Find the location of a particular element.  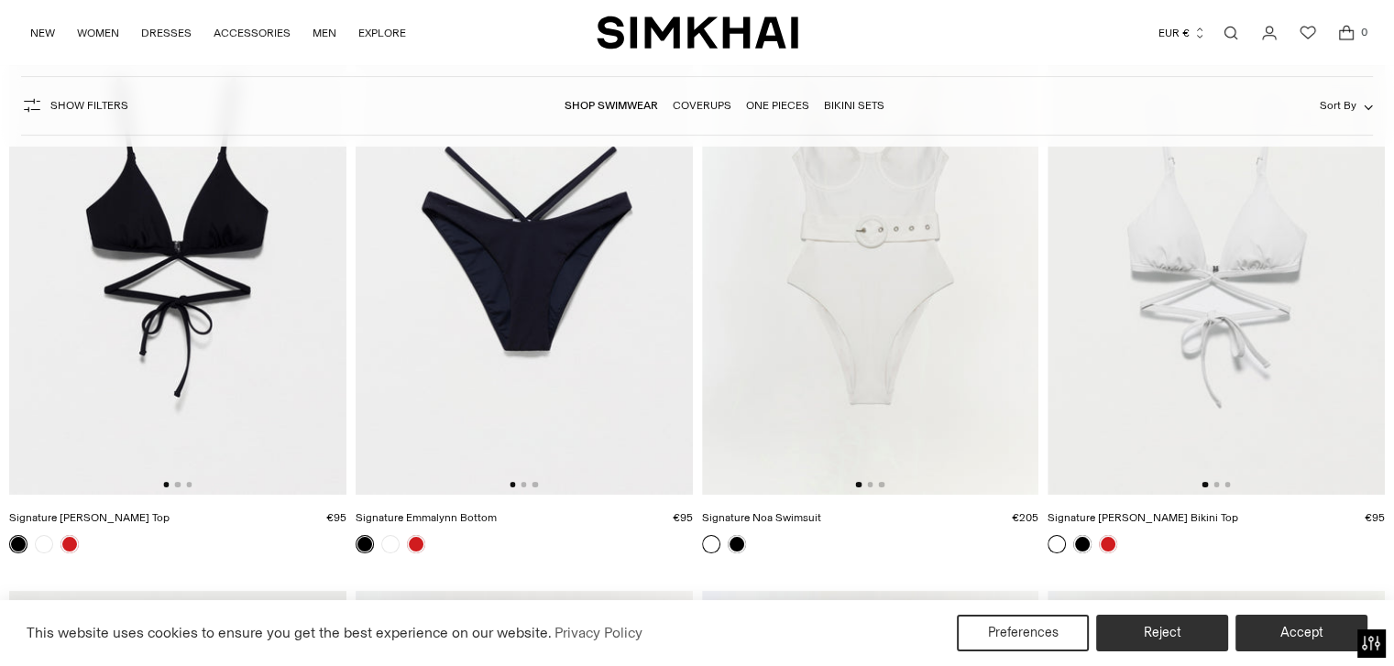

a: One Pieces is located at coordinates (777, 105).